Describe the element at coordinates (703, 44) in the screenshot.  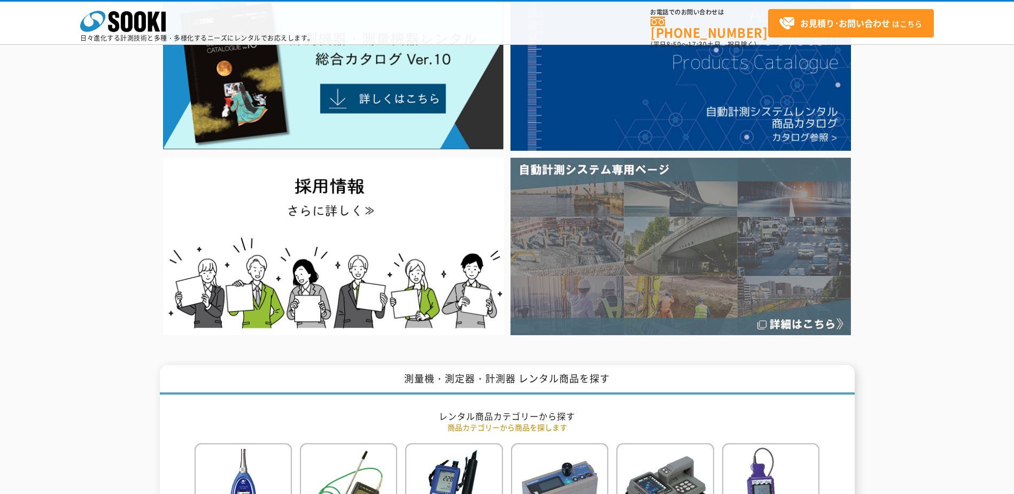
I see `span: (平日 ～ 土日、祝日除く)` at that location.